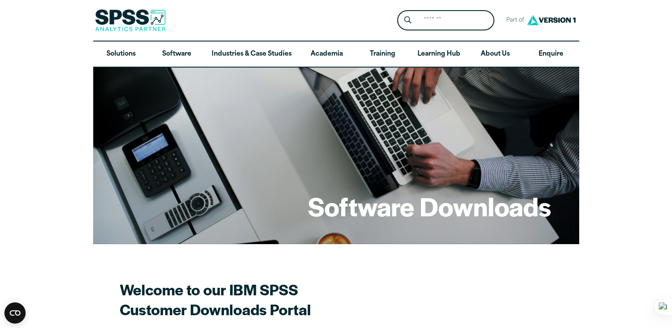  Describe the element at coordinates (446, 20) in the screenshot. I see `form: Site Header Search Form` at that location.